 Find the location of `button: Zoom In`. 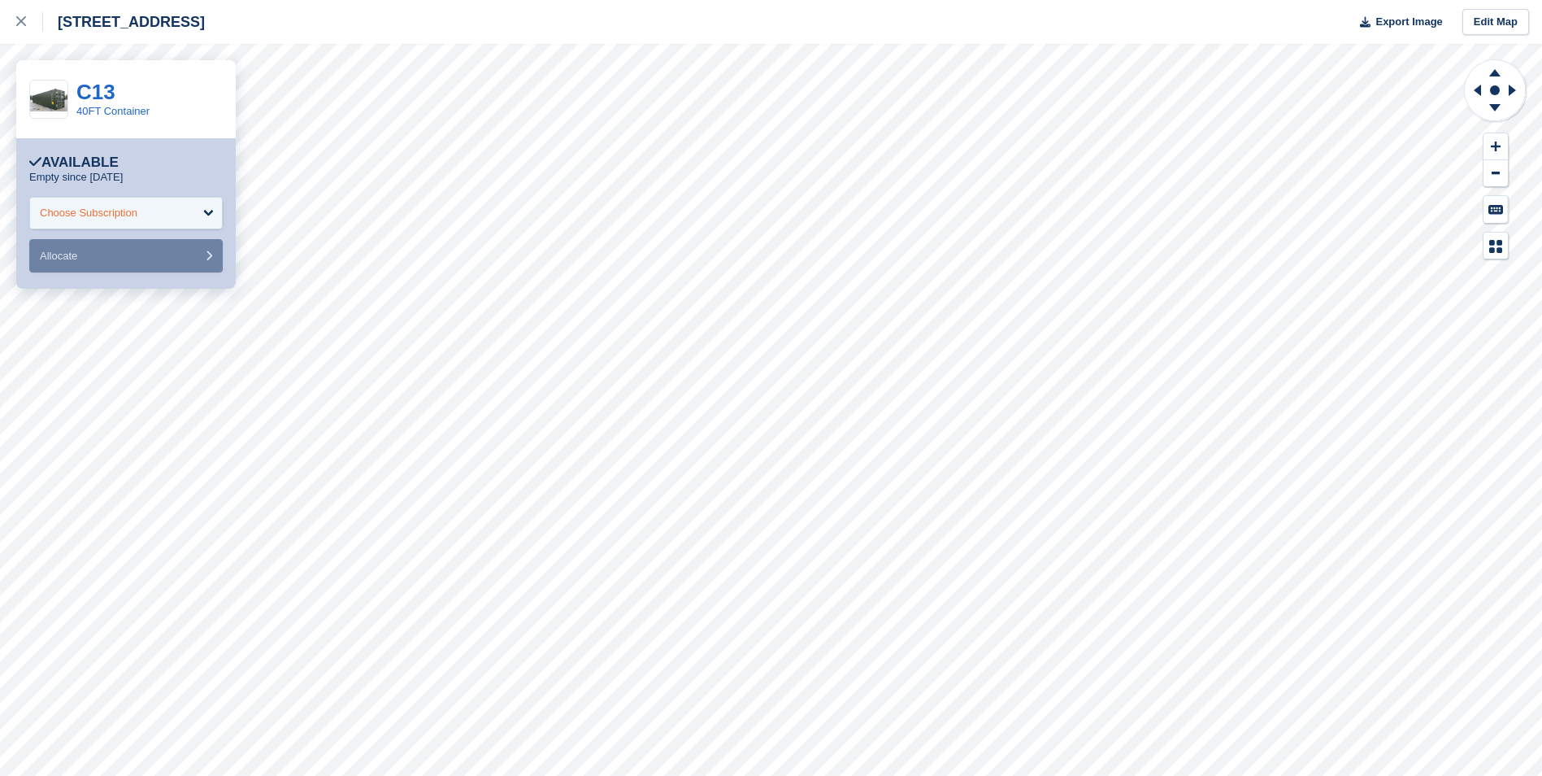

button: Zoom In is located at coordinates (1496, 146).